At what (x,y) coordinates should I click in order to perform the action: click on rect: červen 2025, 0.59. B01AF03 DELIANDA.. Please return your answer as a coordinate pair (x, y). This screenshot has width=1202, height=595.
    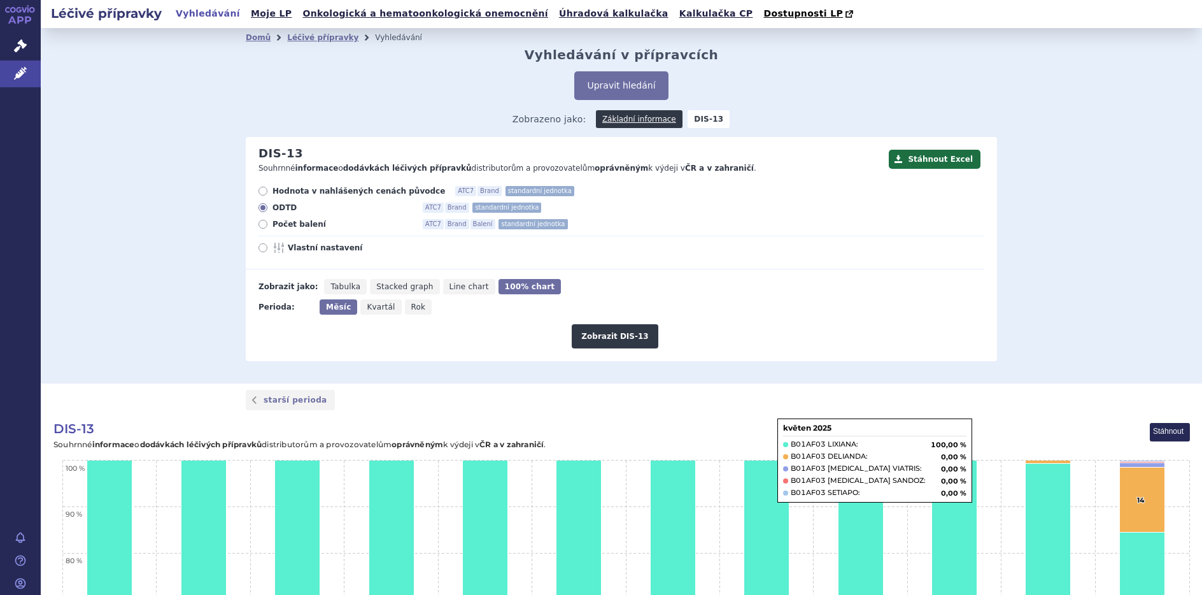
    Looking at the image, I should click on (1048, 462).